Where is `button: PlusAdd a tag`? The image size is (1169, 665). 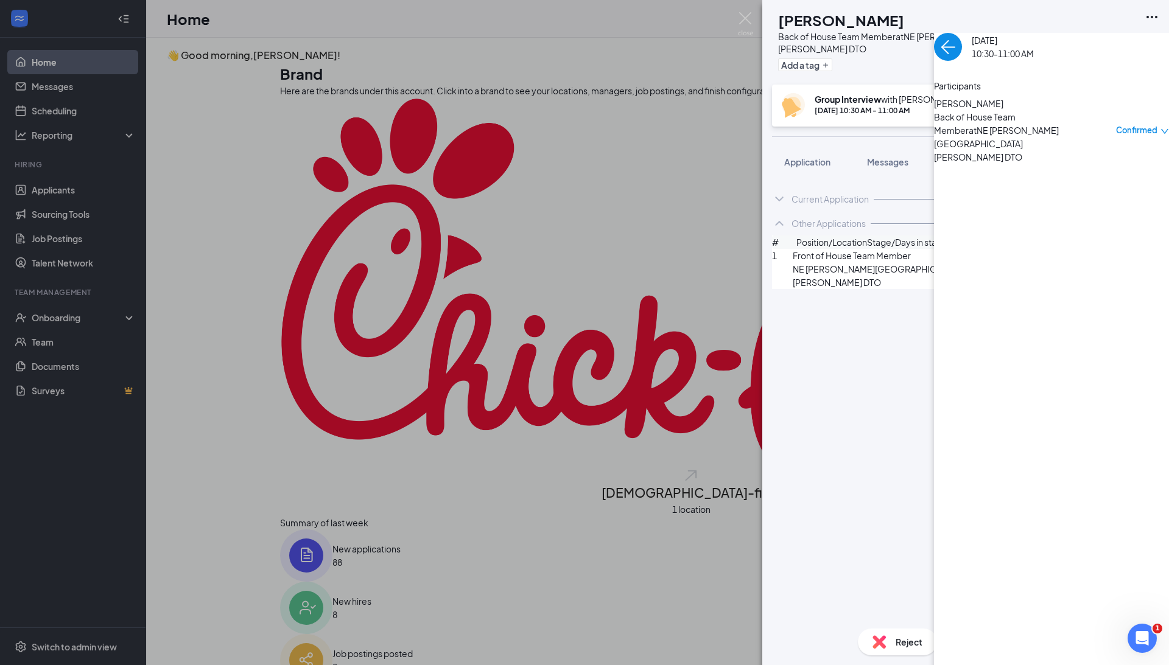 button: PlusAdd a tag is located at coordinates (805, 65).